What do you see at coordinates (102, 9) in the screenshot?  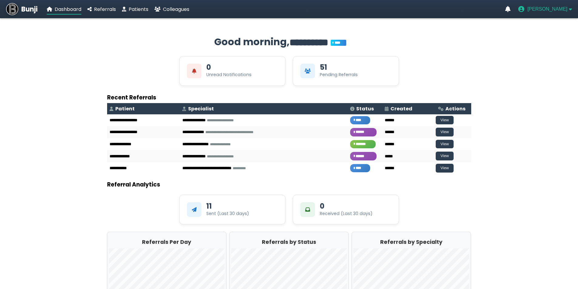 I see `a: Referrals` at bounding box center [102, 9].